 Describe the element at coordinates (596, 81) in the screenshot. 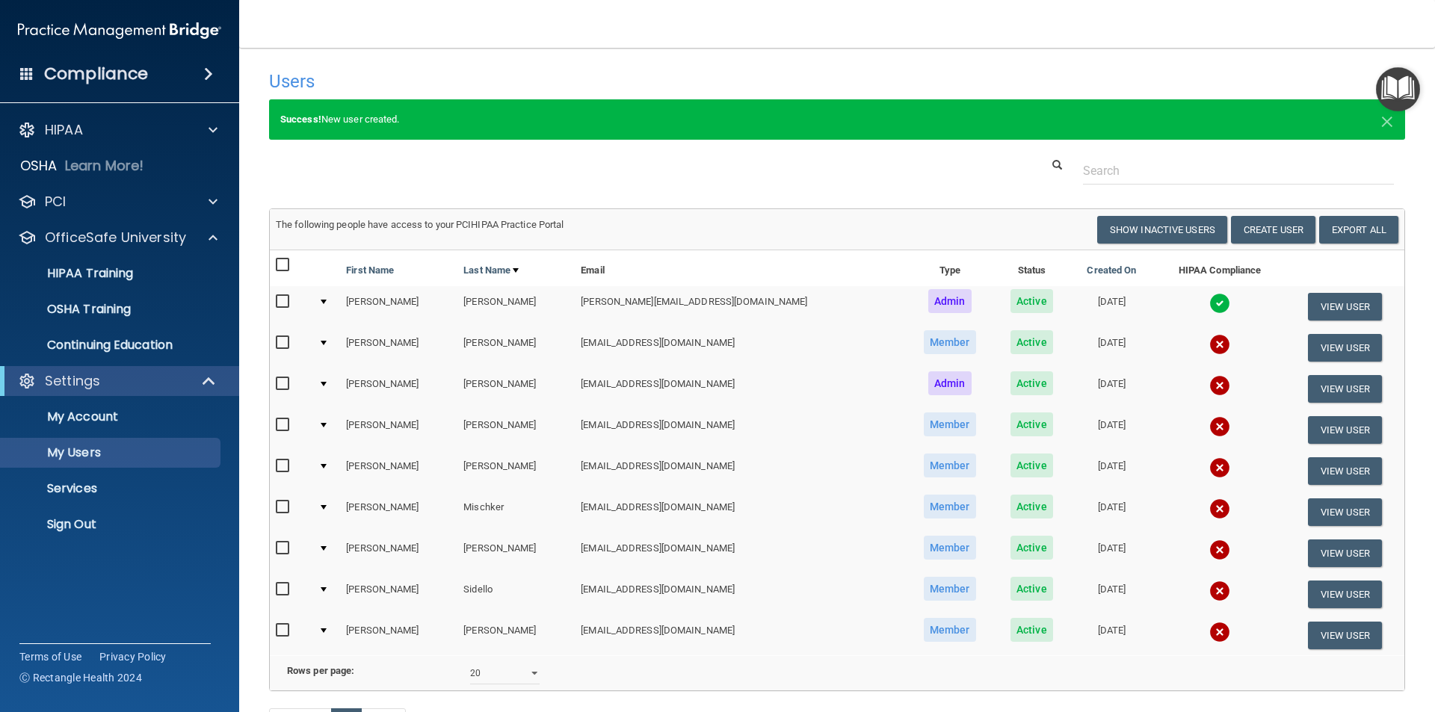

I see `h4: Users` at that location.